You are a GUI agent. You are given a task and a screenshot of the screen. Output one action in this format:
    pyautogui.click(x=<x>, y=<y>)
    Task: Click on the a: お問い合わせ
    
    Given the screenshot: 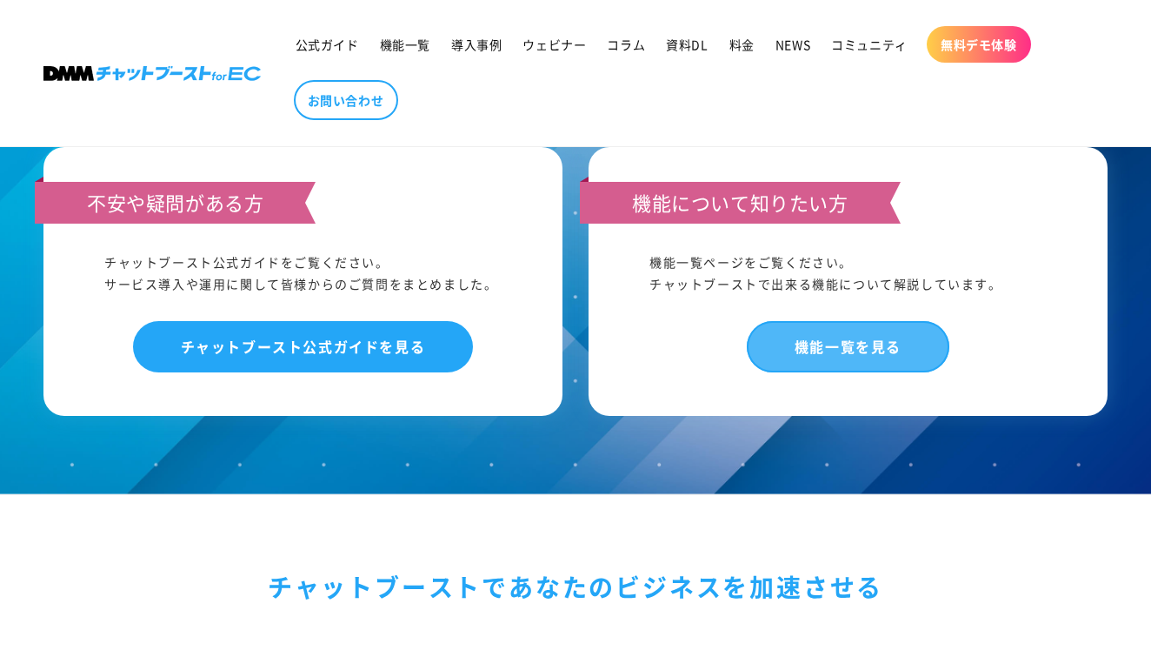 What is the action you would take?
    pyautogui.click(x=346, y=100)
    